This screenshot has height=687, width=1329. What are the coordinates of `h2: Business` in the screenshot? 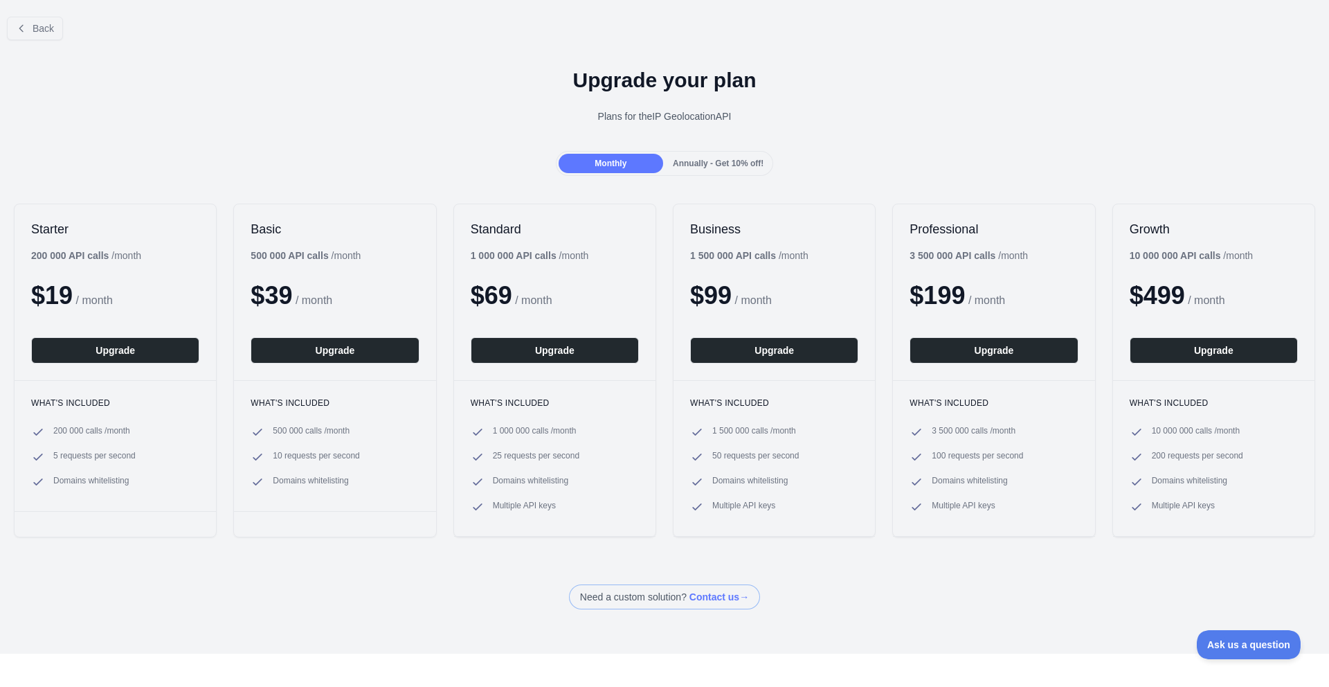 It's located at (774, 229).